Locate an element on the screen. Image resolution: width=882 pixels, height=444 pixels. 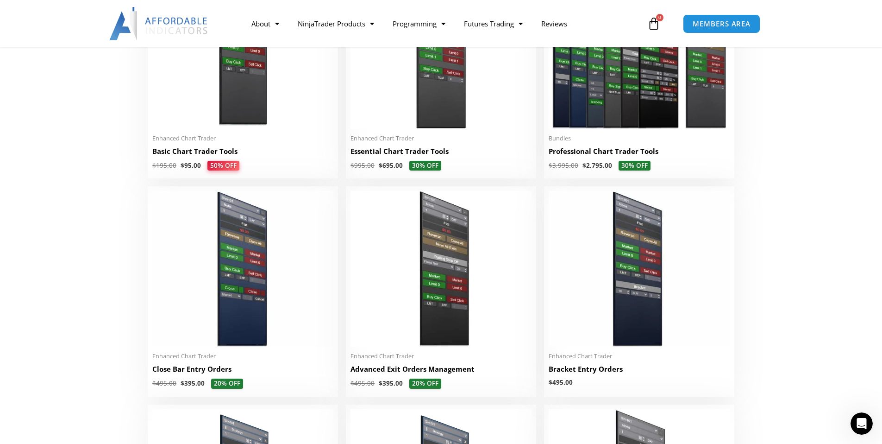
span: MEMBERS AREA is located at coordinates (721, 24).